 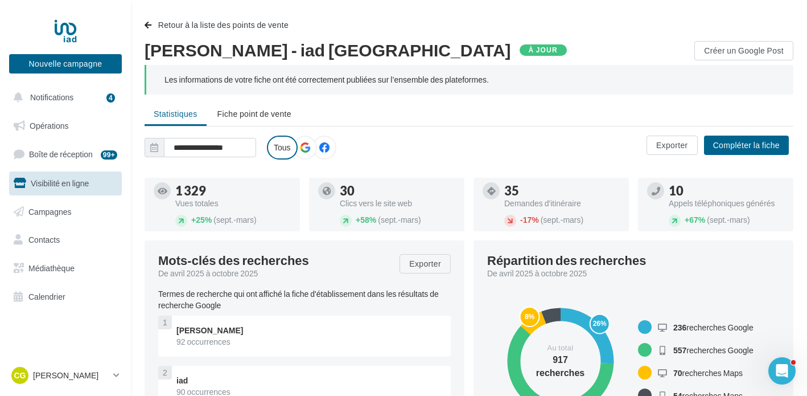 I want to click on div: 92 occurrences, so click(x=309, y=342).